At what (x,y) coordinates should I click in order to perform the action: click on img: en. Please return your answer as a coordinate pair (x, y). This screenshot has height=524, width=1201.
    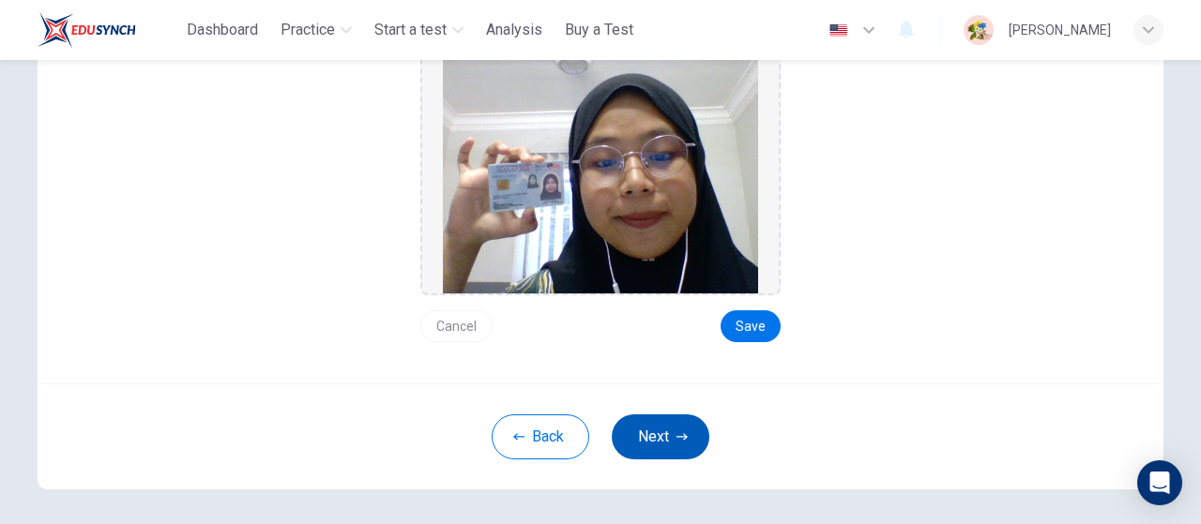
    Looking at the image, I should click on (838, 30).